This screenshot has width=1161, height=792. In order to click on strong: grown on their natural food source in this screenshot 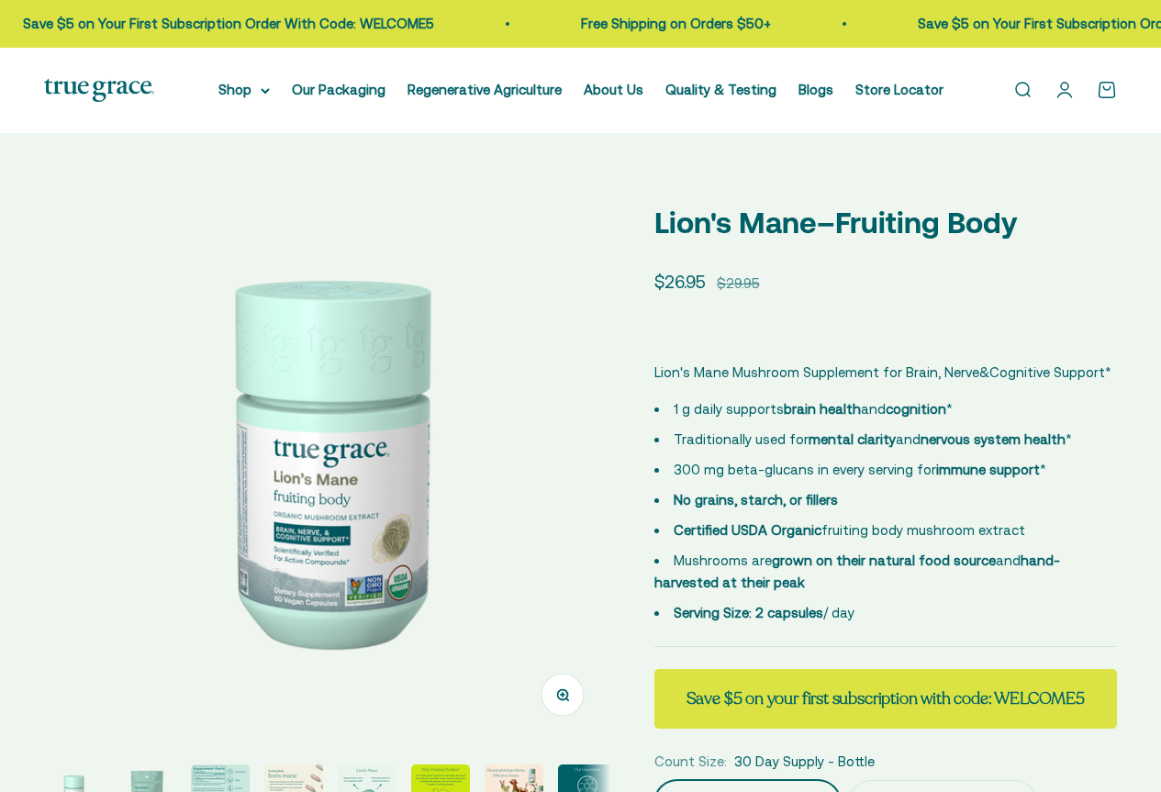, I will do `click(884, 560)`.